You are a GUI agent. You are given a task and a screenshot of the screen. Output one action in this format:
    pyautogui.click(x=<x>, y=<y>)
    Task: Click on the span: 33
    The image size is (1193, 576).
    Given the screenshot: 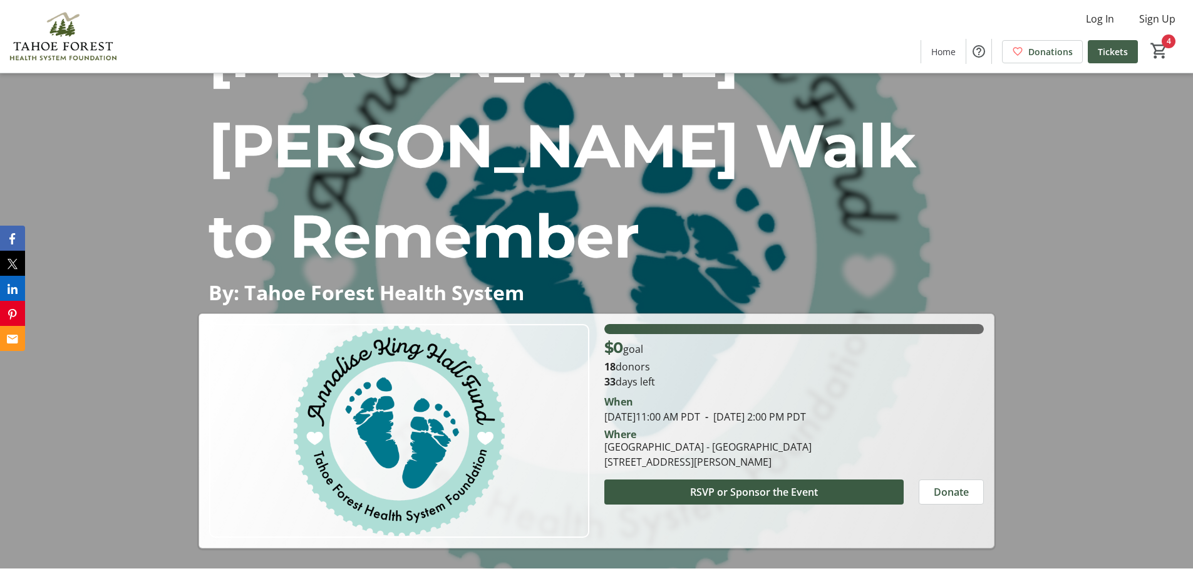 What is the action you would take?
    pyautogui.click(x=610, y=381)
    